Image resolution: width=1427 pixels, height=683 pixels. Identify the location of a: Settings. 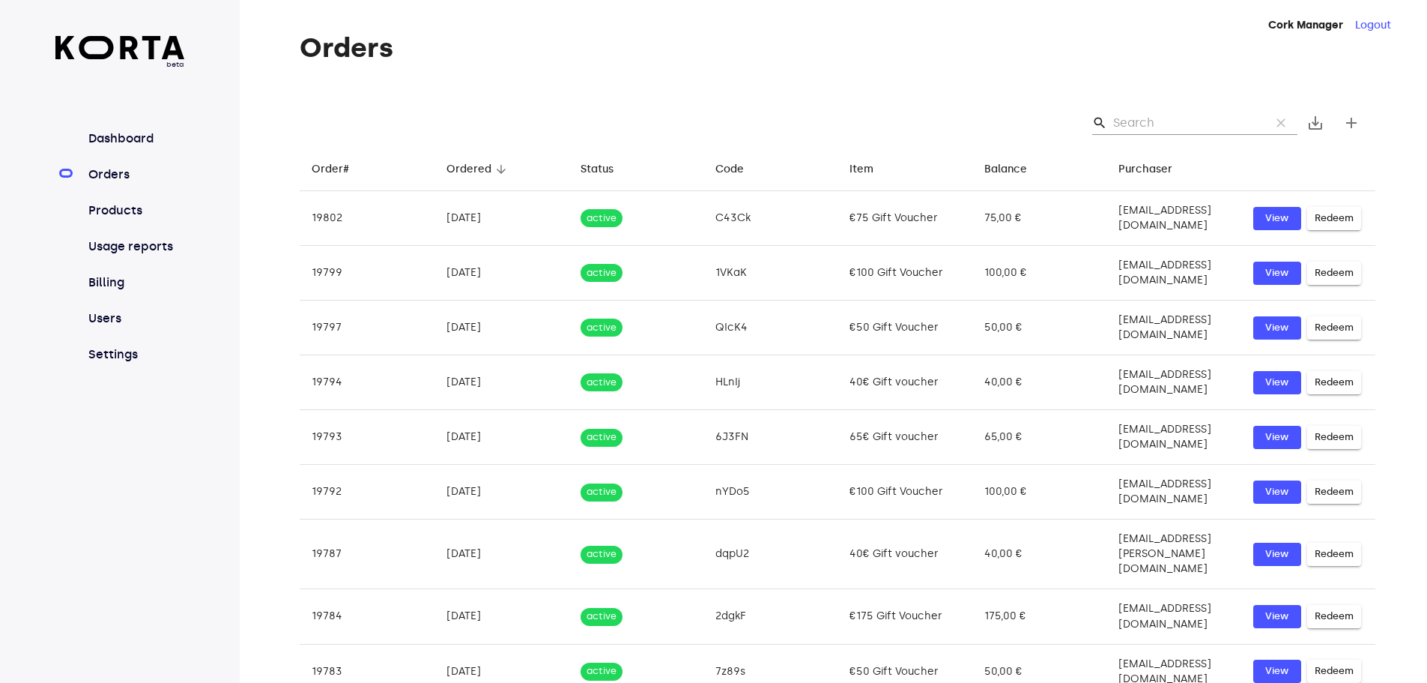
(135, 354).